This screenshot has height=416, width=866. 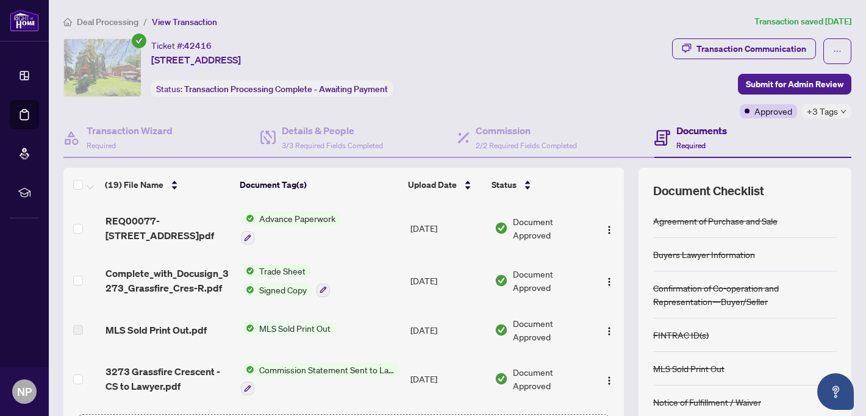 What do you see at coordinates (24, 391) in the screenshot?
I see `span: NP` at bounding box center [24, 391].